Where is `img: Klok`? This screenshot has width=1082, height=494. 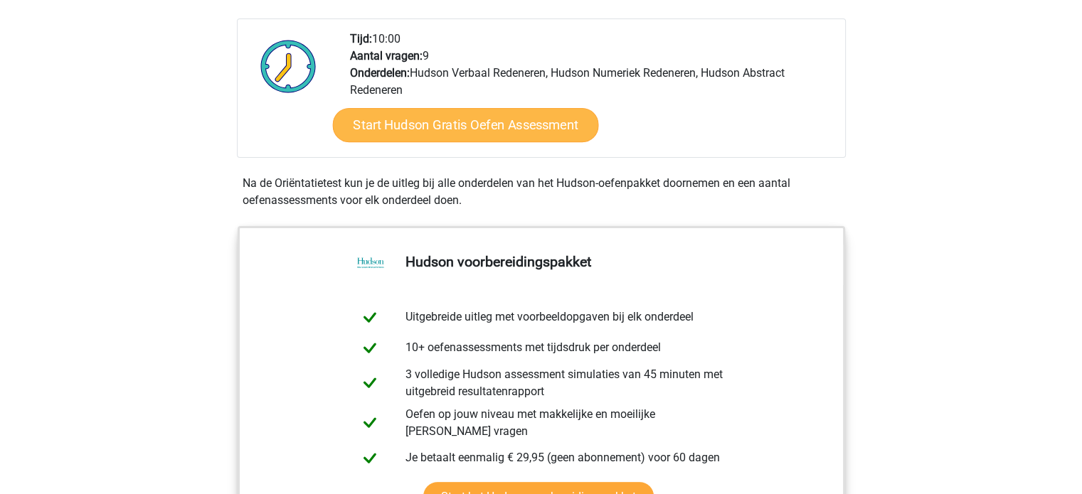 img: Klok is located at coordinates (288, 66).